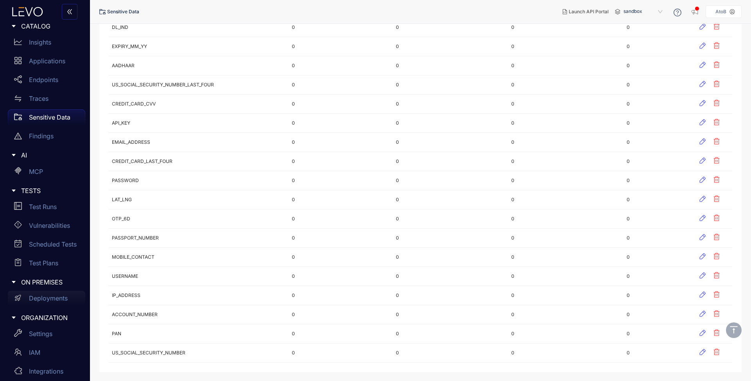 The height and width of the screenshot is (381, 751). I want to click on span: double-left, so click(70, 12).